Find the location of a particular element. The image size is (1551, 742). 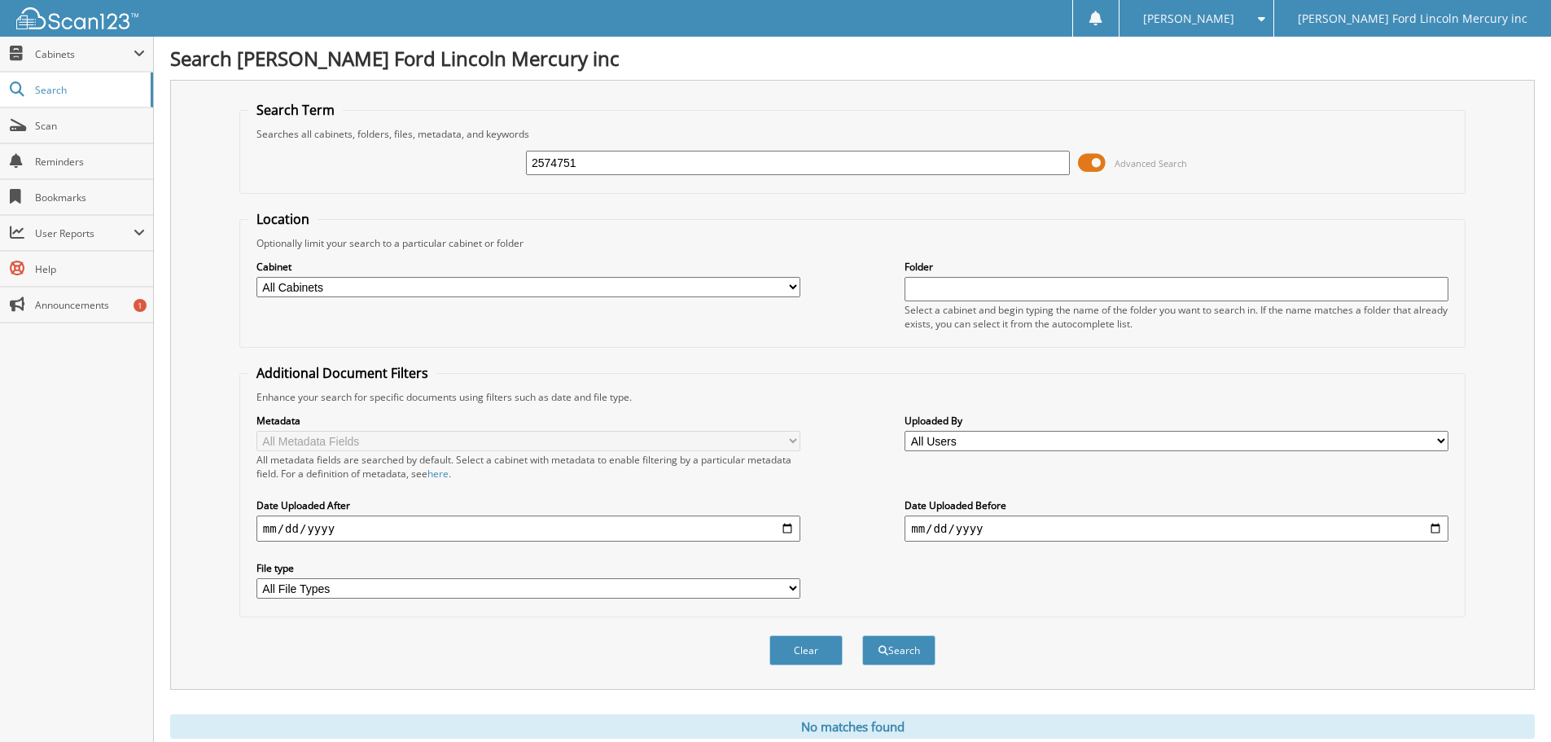

div: All metadata fields are searched by default. Select a cabinet with metadata to enable filtering b... is located at coordinates (529, 467).